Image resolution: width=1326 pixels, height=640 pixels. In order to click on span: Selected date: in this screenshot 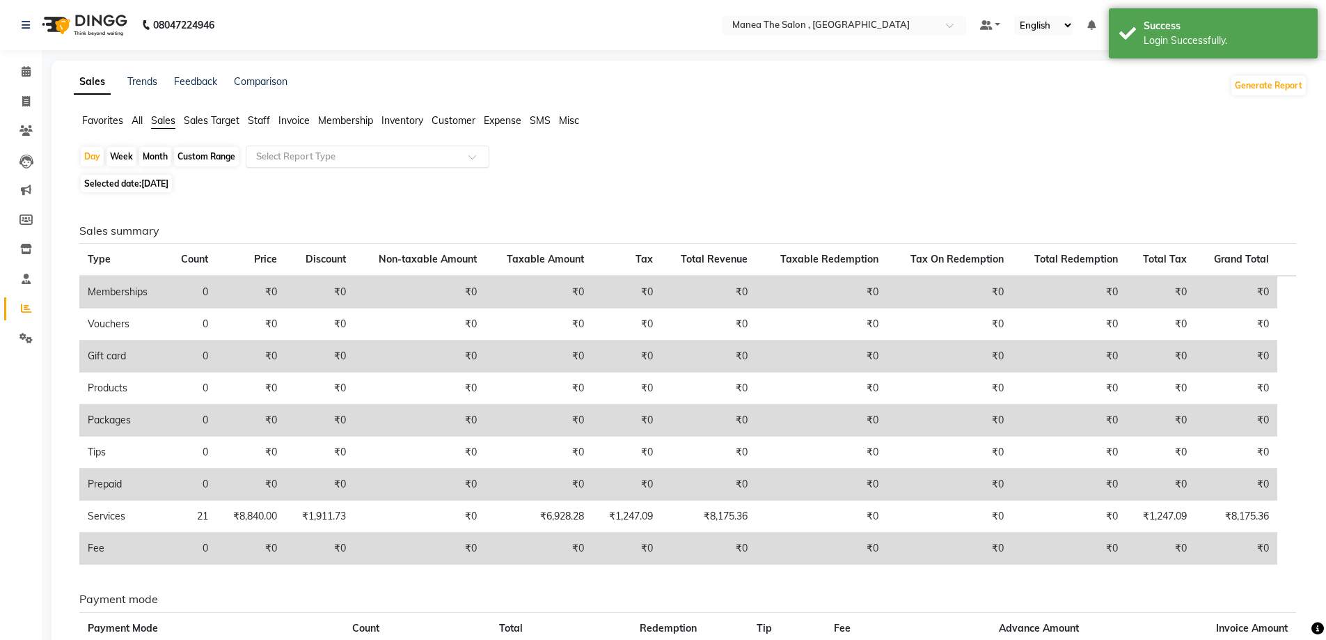, I will do `click(126, 183)`.